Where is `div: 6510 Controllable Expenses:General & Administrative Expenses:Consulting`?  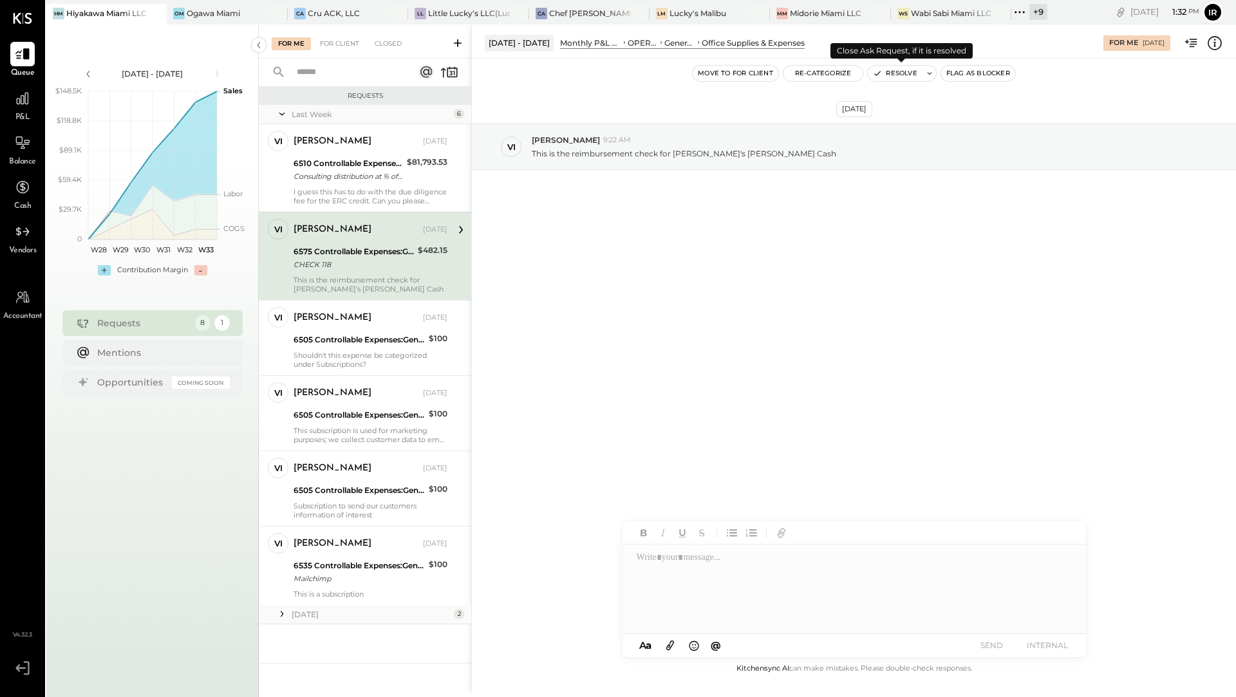
div: 6510 Controllable Expenses:General & Administrative Expenses:Consulting is located at coordinates (348, 164).